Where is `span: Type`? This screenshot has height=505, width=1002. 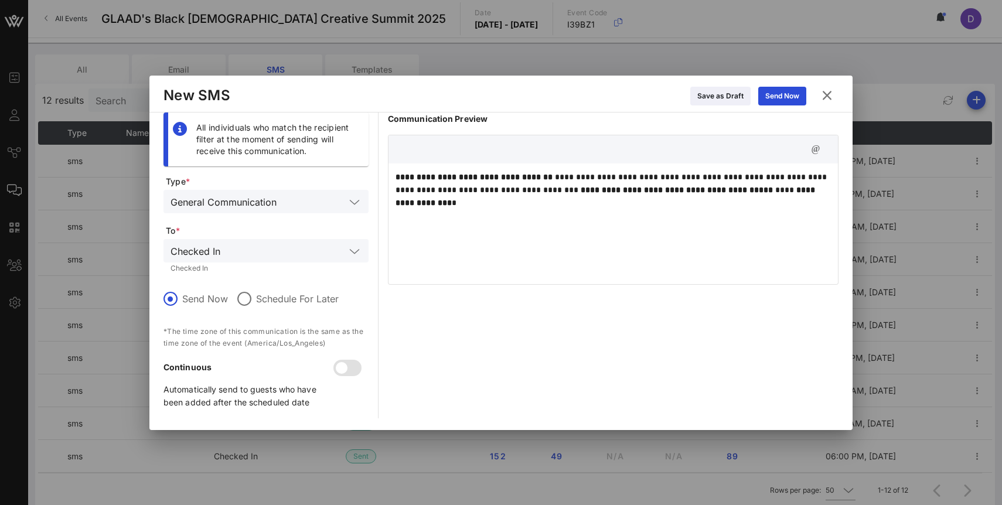 span: Type is located at coordinates (267, 182).